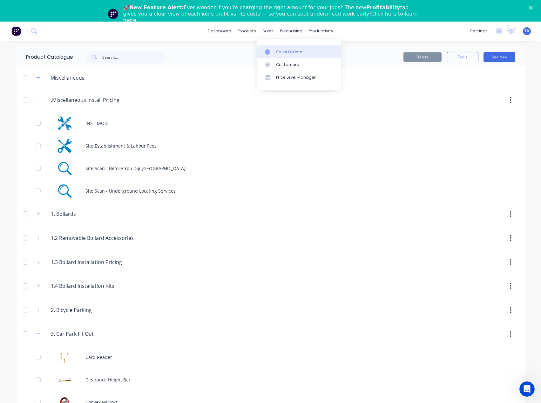 The image size is (541, 403). Describe the element at coordinates (271, 191) in the screenshot. I see `div: Site Scan - Underground Locating ServicesSite Scan - Underground Locating Services` at that location.